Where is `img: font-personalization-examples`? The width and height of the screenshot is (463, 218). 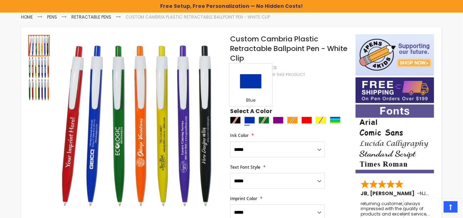
img: font-personalization-examples is located at coordinates (395, 139).